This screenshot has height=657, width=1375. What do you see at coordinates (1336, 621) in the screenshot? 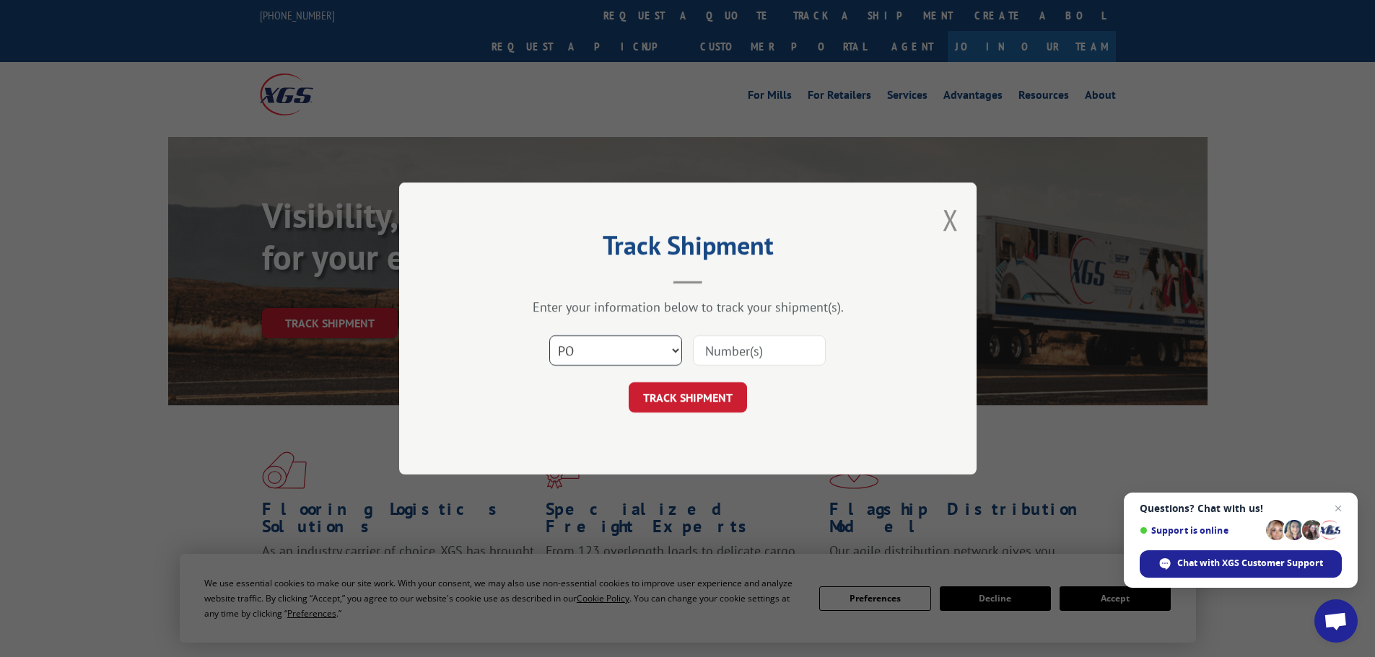
I see `div: Open chat` at bounding box center [1336, 621].